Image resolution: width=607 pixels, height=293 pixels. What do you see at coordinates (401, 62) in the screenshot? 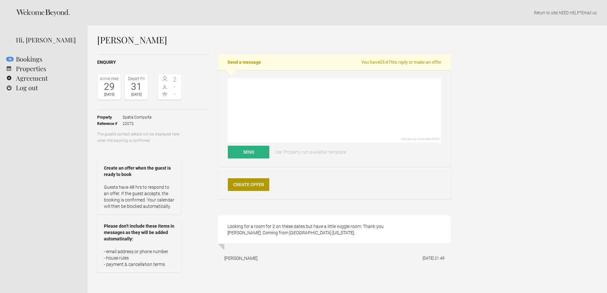
I see `span: You have to reply or make an offer` at bounding box center [401, 62].